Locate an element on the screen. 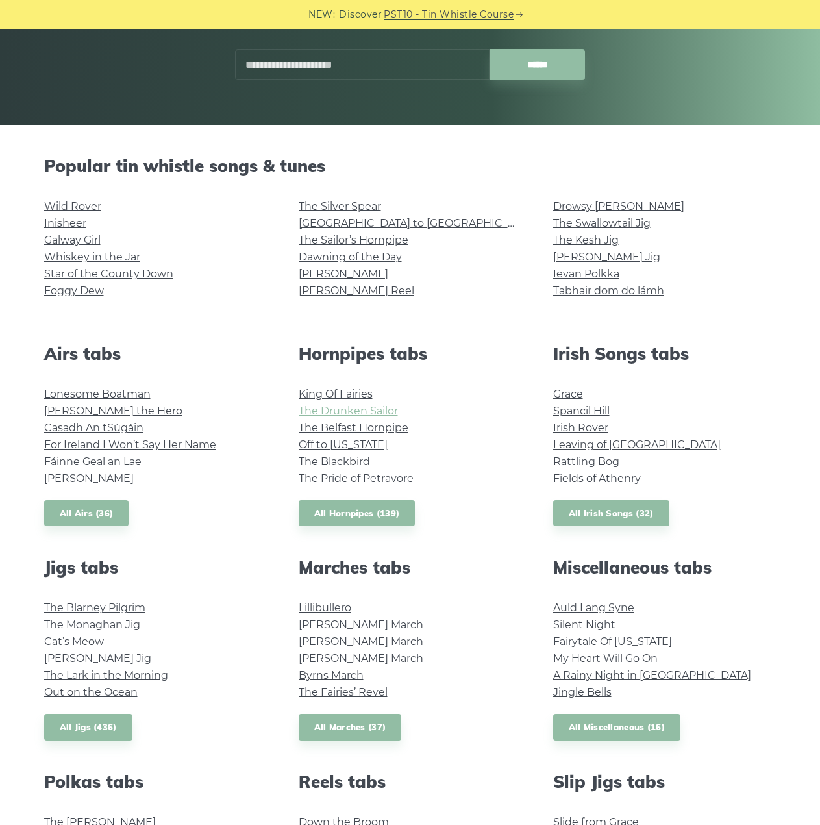 The image size is (820, 825). a: Casadh An tSúgáin is located at coordinates (94, 427).